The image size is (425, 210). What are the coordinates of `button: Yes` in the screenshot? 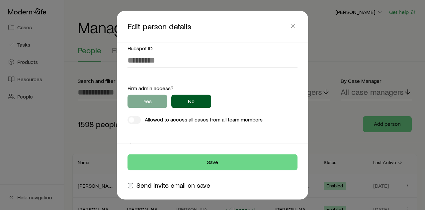 It's located at (147, 101).